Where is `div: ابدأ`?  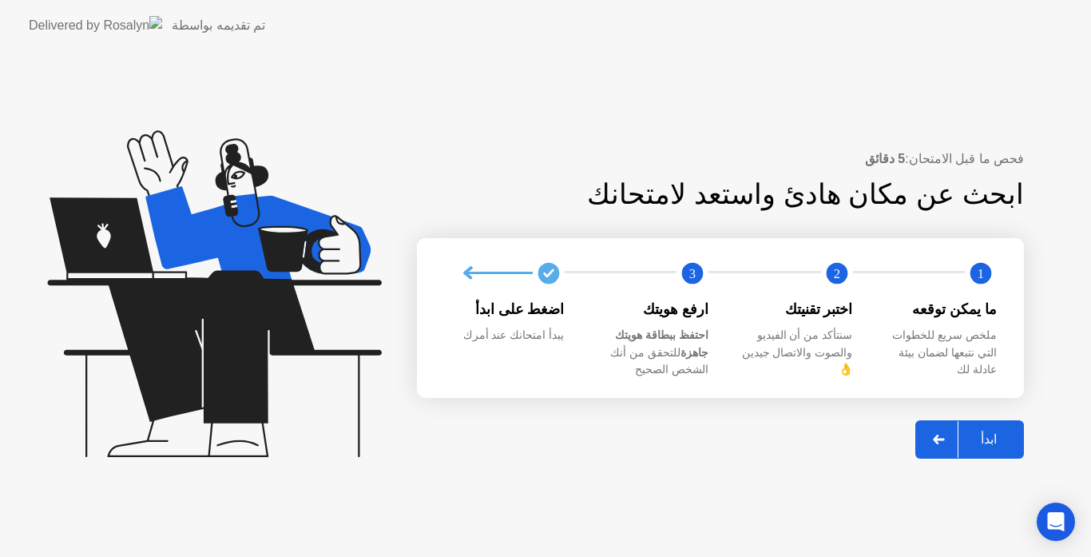
div: ابدأ is located at coordinates (989, 439).